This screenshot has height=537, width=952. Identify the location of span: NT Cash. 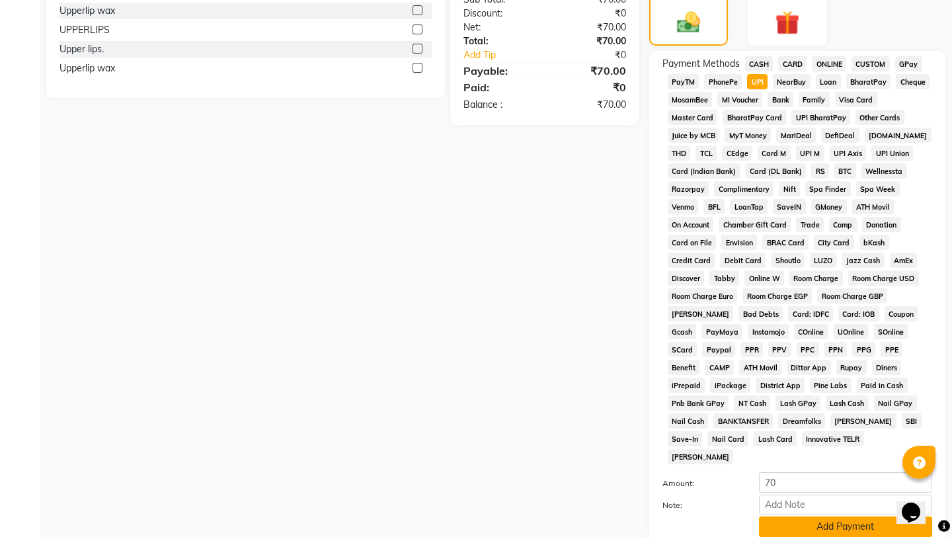
(751, 402).